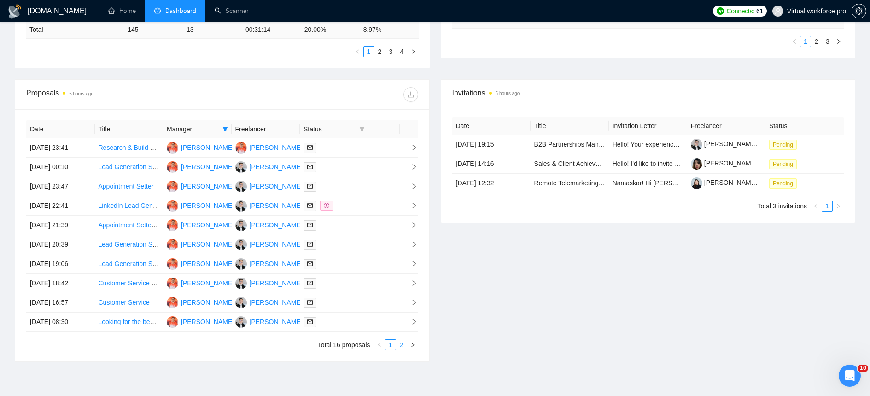 Image resolution: width=870 pixels, height=396 pixels. What do you see at coordinates (193, 129) in the screenshot?
I see `span: Manager` at bounding box center [193, 129].